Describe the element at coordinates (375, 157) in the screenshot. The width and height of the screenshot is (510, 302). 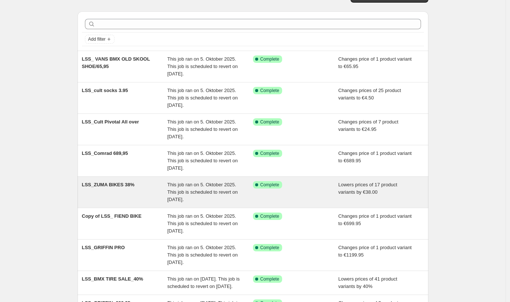
I see `span: Changes price of 1 product variant to €689.95` at that location.